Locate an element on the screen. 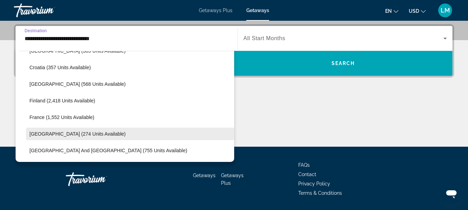 The image size is (468, 210). span: Contact is located at coordinates (308, 175).